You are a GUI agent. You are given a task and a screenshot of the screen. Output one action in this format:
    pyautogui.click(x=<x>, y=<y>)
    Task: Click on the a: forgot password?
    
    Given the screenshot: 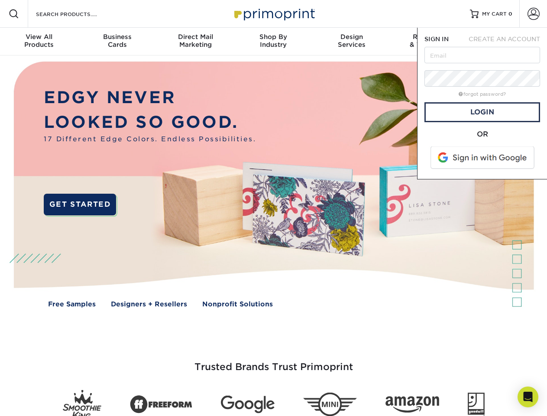 What is the action you would take?
    pyautogui.click(x=482, y=94)
    